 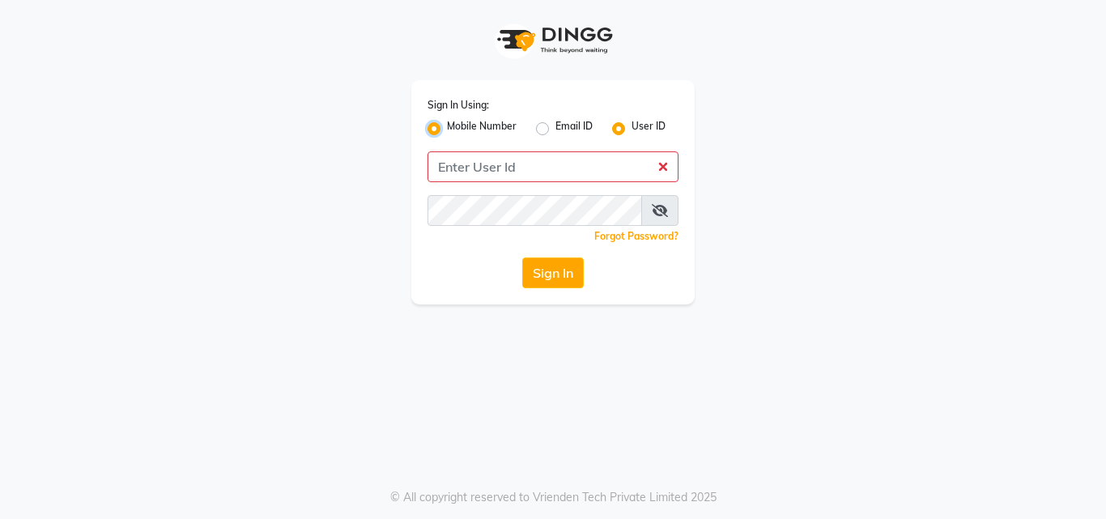 I want to click on label: Sign In Using:, so click(x=458, y=105).